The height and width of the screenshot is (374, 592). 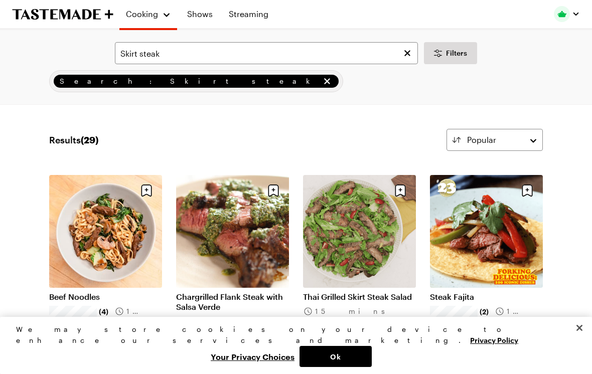 What do you see at coordinates (327, 81) in the screenshot?
I see `button: remove Search: Skirt steak` at bounding box center [327, 81].